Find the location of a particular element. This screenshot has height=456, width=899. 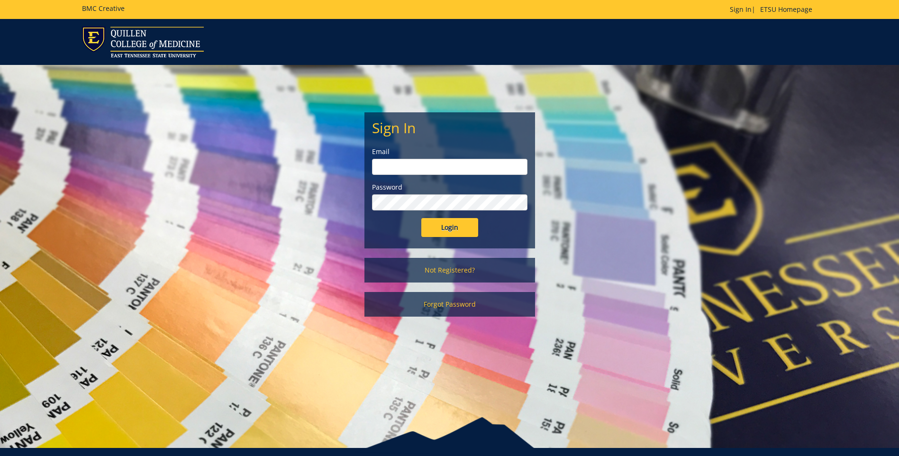

label: Password is located at coordinates (450, 187).